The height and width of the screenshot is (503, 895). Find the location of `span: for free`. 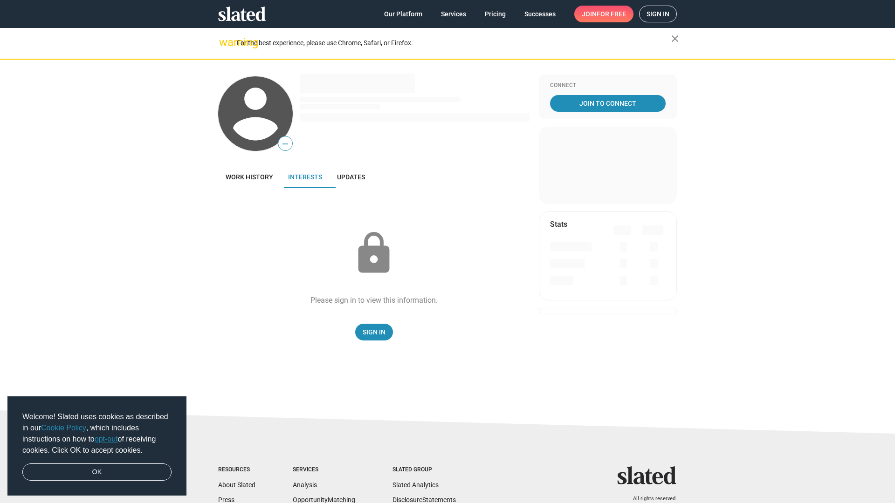

span: for free is located at coordinates (611, 14).